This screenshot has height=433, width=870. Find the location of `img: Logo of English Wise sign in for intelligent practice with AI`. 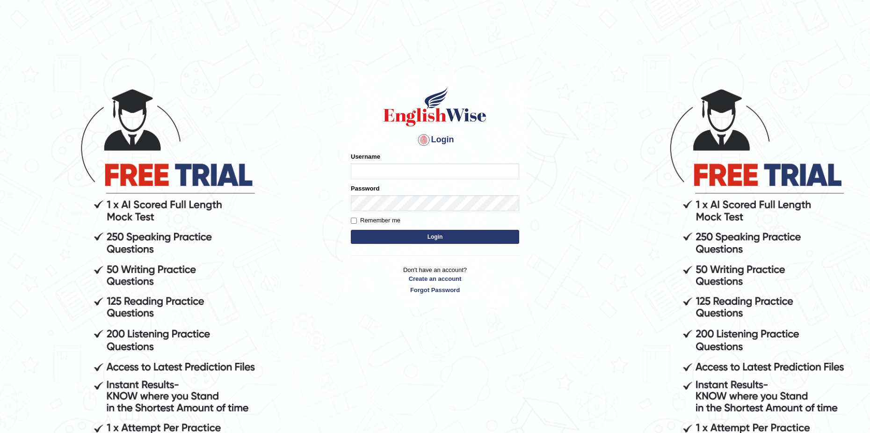

img: Logo of English Wise sign in for intelligent practice with AI is located at coordinates (435, 107).